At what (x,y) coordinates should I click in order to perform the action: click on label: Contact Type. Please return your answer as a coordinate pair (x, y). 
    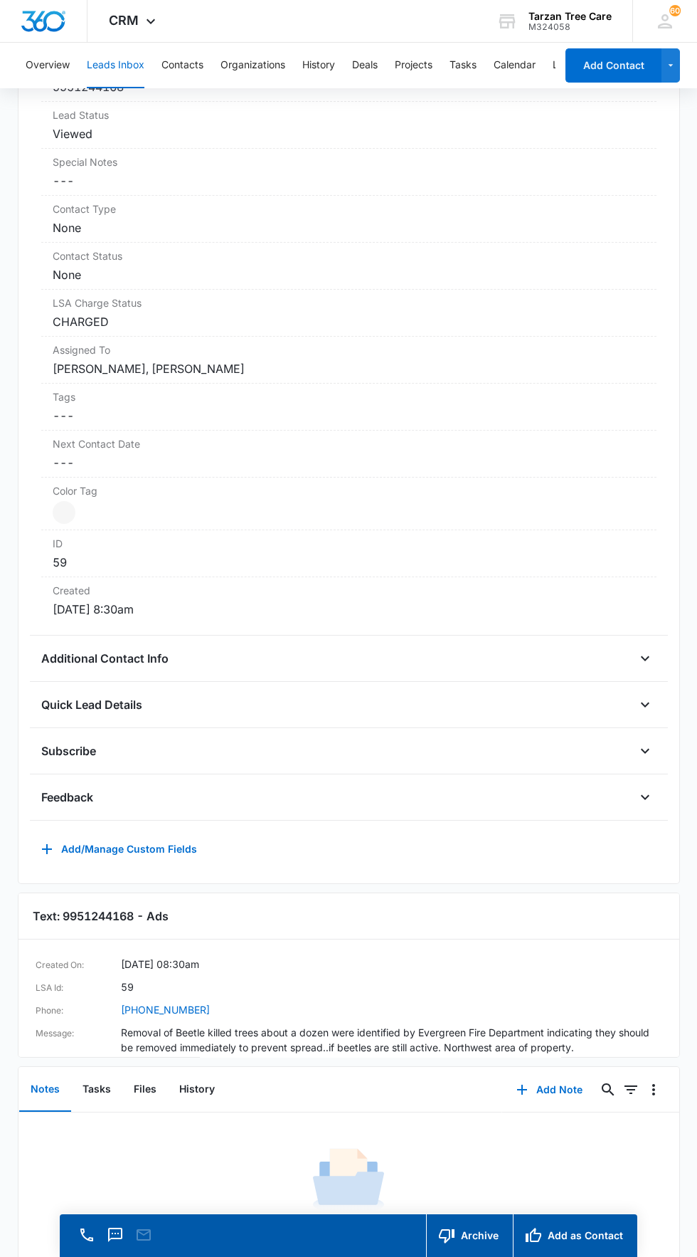
    Looking at the image, I should click on (349, 208).